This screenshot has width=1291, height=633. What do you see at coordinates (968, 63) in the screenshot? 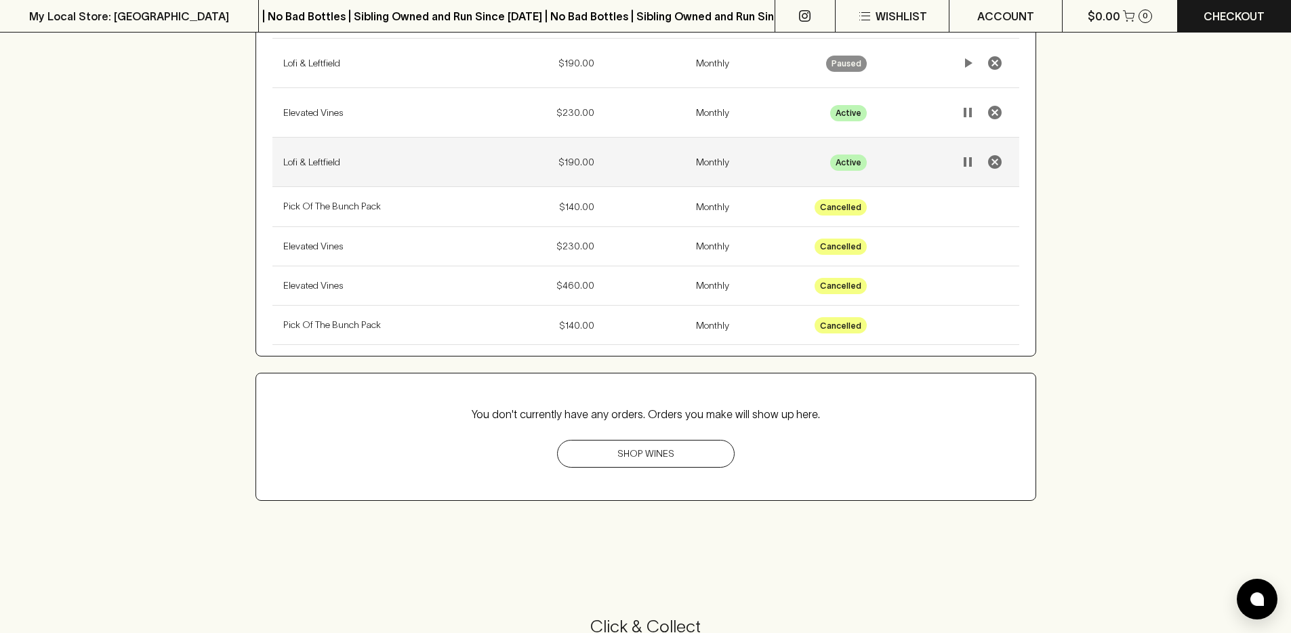
I see `button: Restart Subscription` at bounding box center [968, 63].